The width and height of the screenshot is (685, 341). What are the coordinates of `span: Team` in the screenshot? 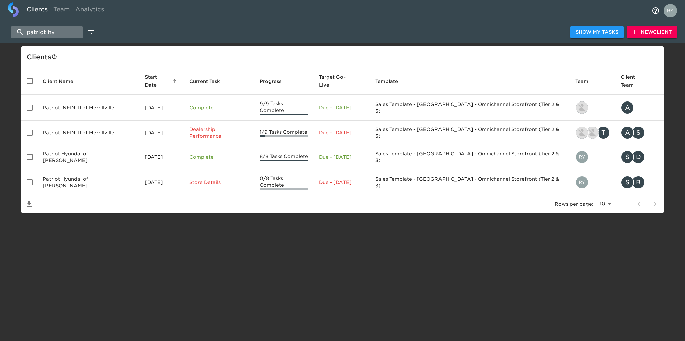 It's located at (586, 81).